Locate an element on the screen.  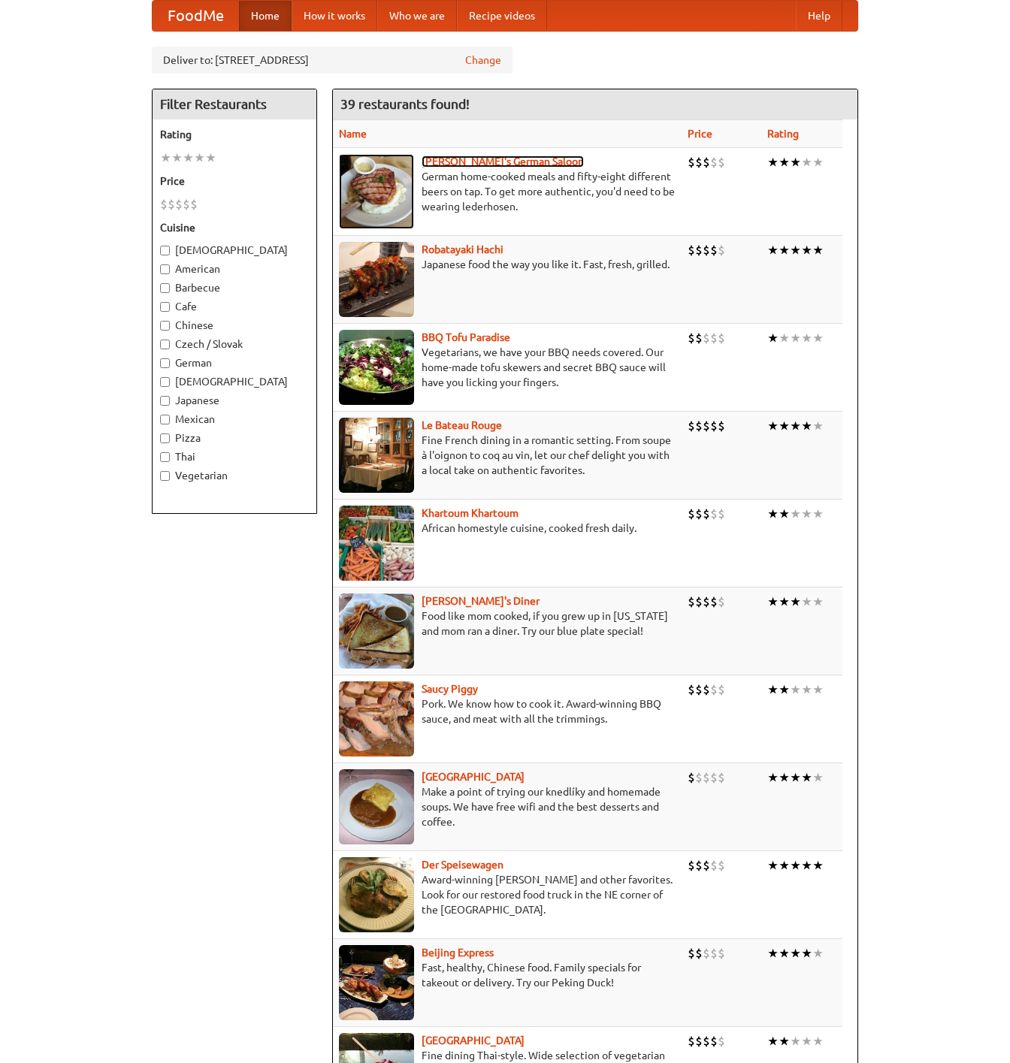
label: Japanese is located at coordinates (234, 400).